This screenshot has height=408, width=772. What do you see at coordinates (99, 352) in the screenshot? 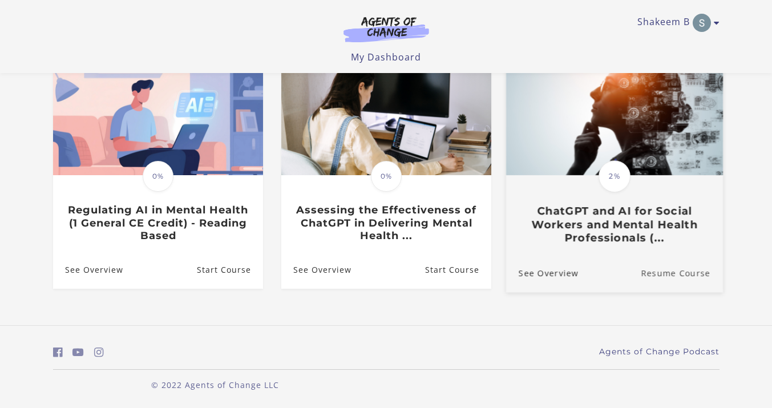
I see `a: https://www.instagram.com/agentsofchangeprep/ (Open in a new window)` at bounding box center [99, 352].